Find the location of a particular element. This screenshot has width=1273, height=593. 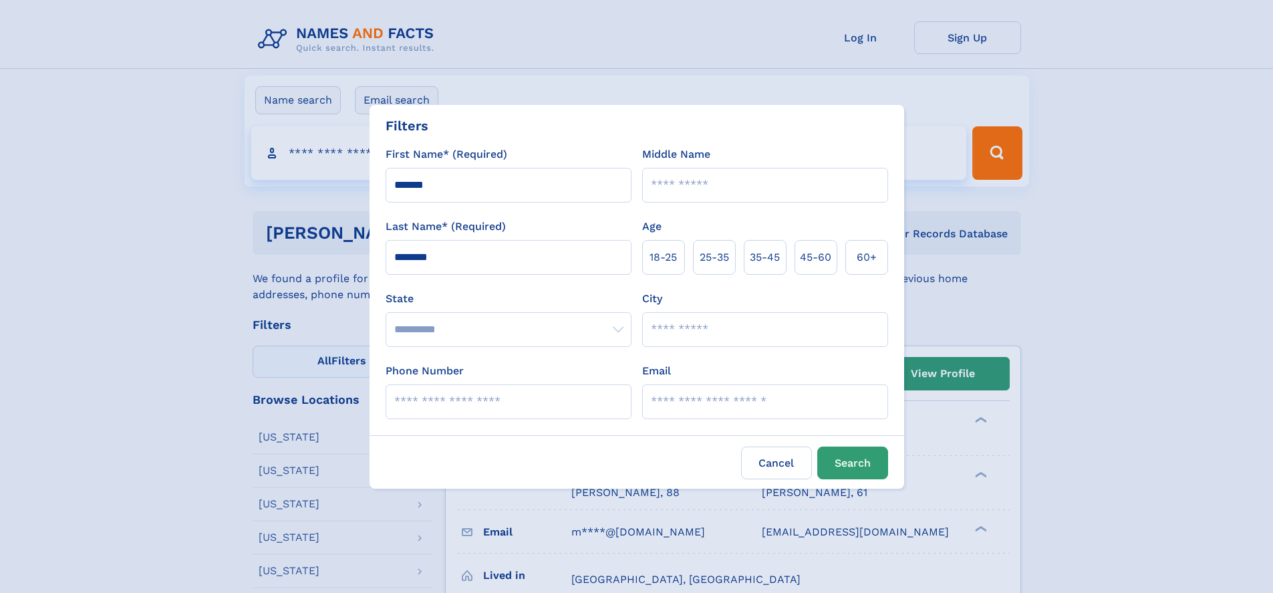

div: Filters is located at coordinates (407, 126).